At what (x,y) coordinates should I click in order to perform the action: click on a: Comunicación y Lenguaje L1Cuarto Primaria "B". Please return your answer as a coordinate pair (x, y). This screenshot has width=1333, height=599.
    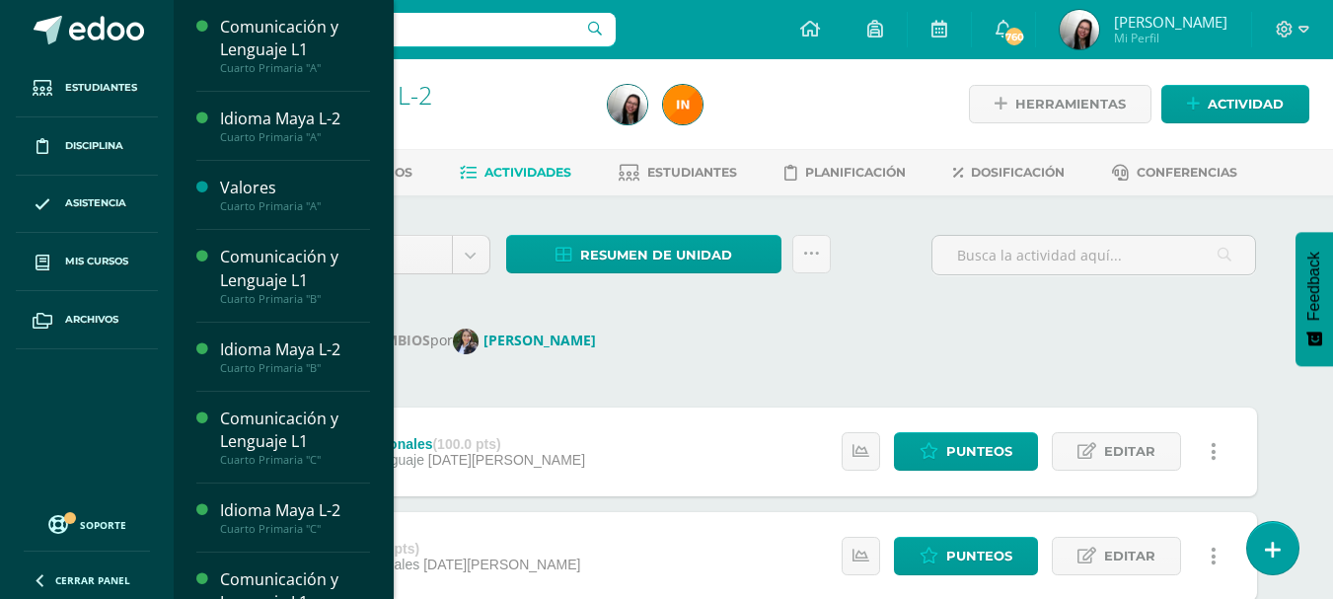
    Looking at the image, I should click on (295, 275).